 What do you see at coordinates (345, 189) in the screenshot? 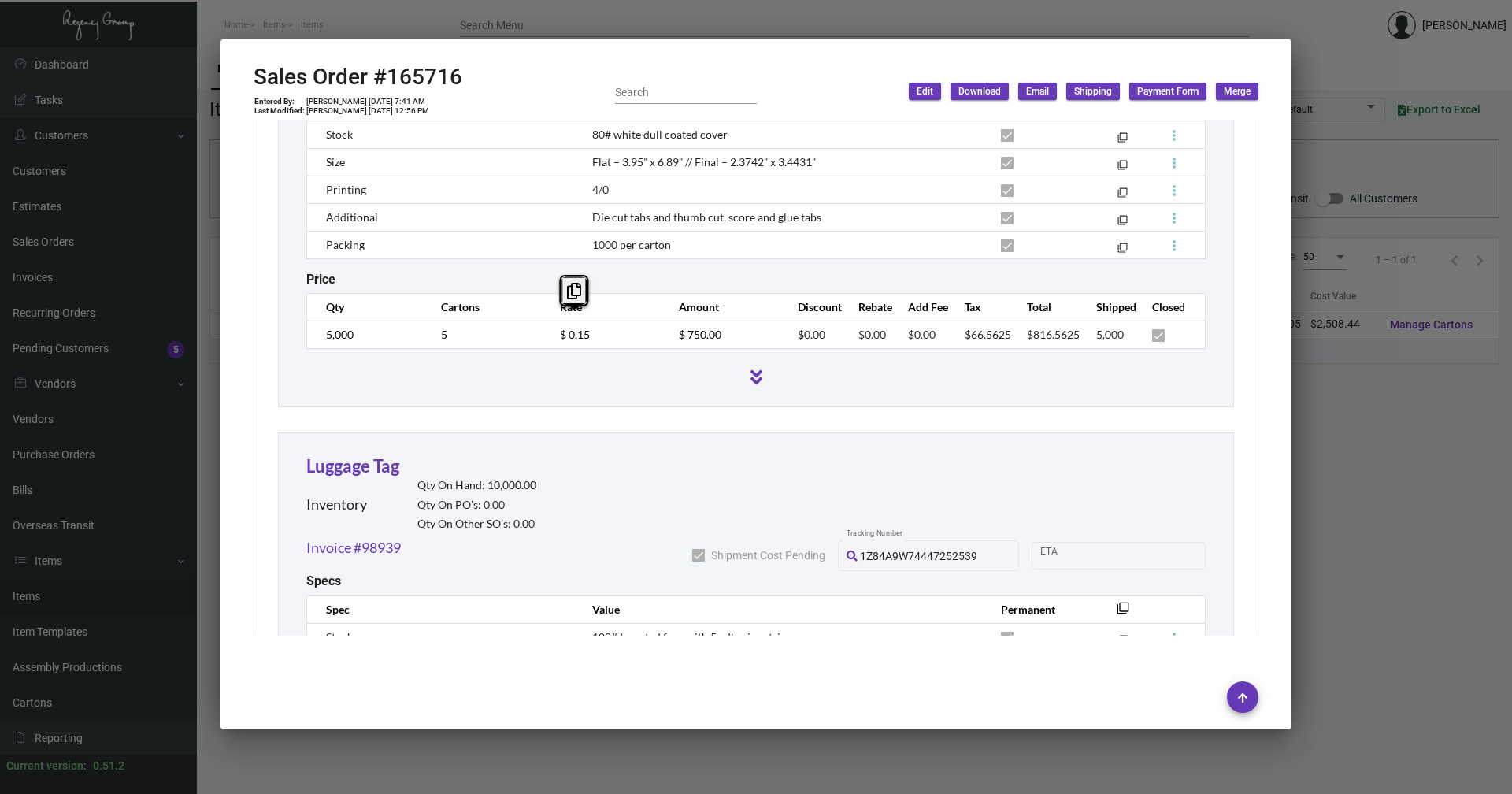
I see `span: Printing` at bounding box center [345, 189].